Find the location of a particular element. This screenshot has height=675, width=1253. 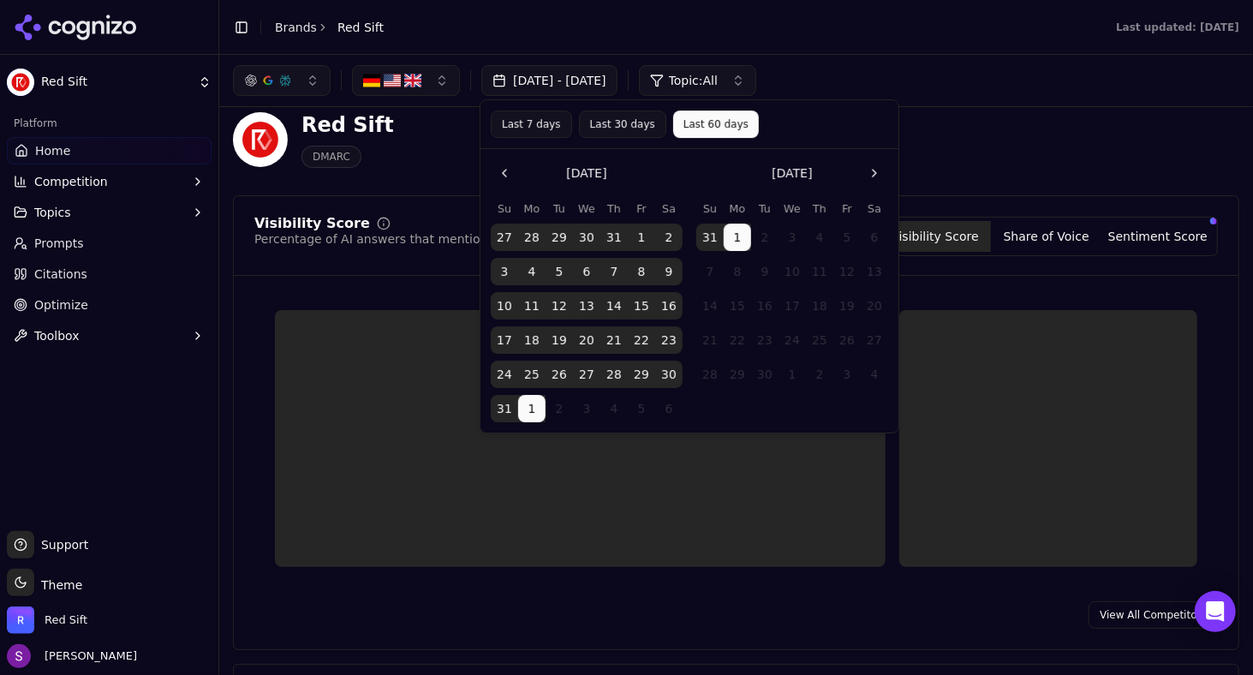

div: Red Sift is located at coordinates (348, 125).